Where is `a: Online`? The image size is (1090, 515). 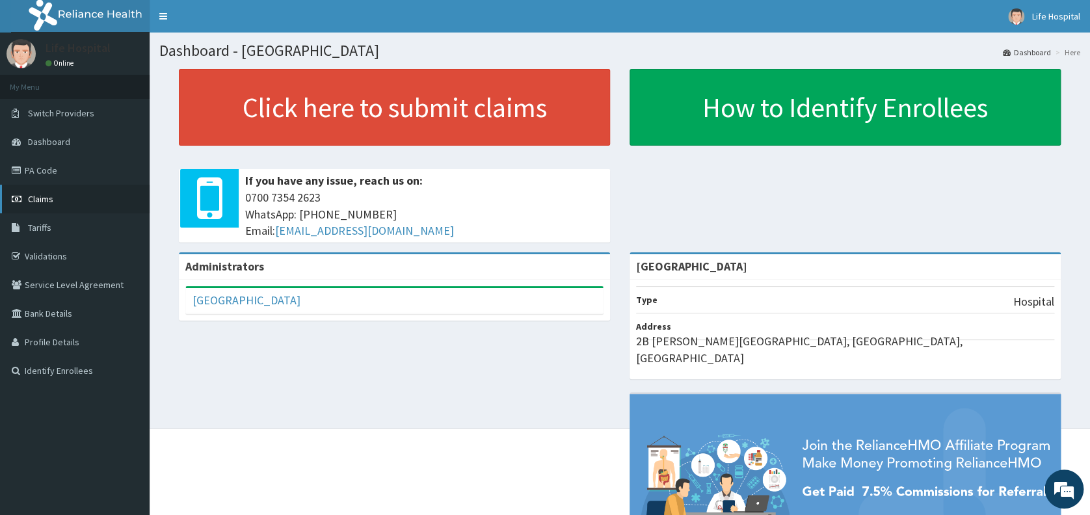 a: Online is located at coordinates (61, 63).